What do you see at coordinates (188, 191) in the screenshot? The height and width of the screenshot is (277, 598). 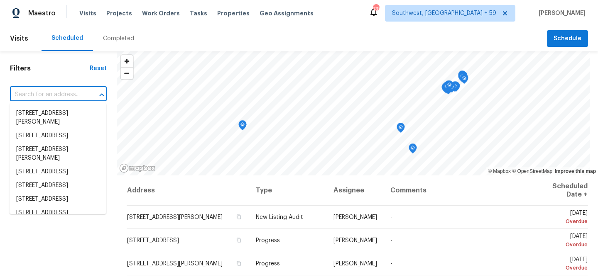 I see `th: Address` at bounding box center [188, 191].